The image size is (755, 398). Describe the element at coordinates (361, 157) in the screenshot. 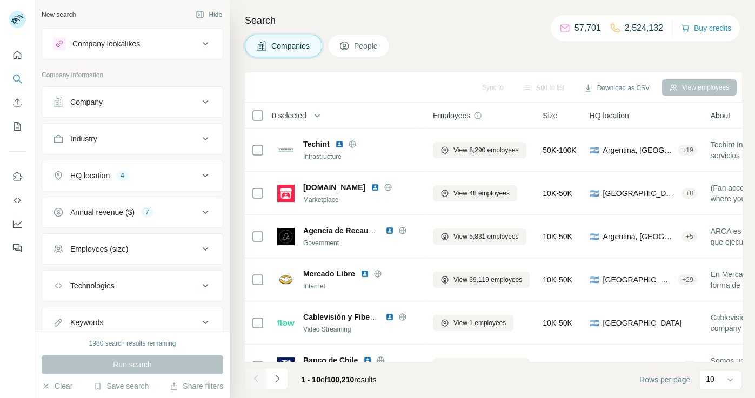

I see `div: Infrastructure` at that location.